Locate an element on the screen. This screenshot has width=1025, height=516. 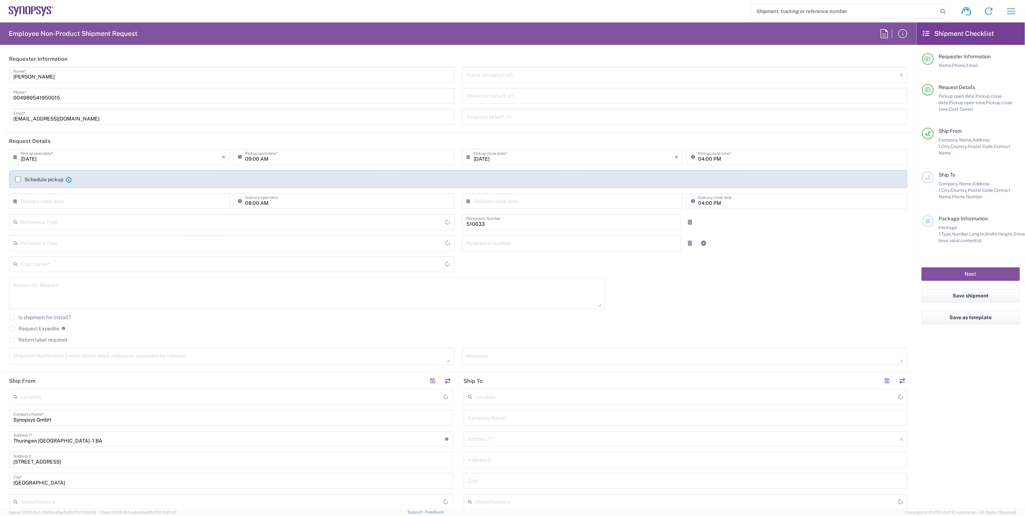
span: Name, is located at coordinates (945, 65).